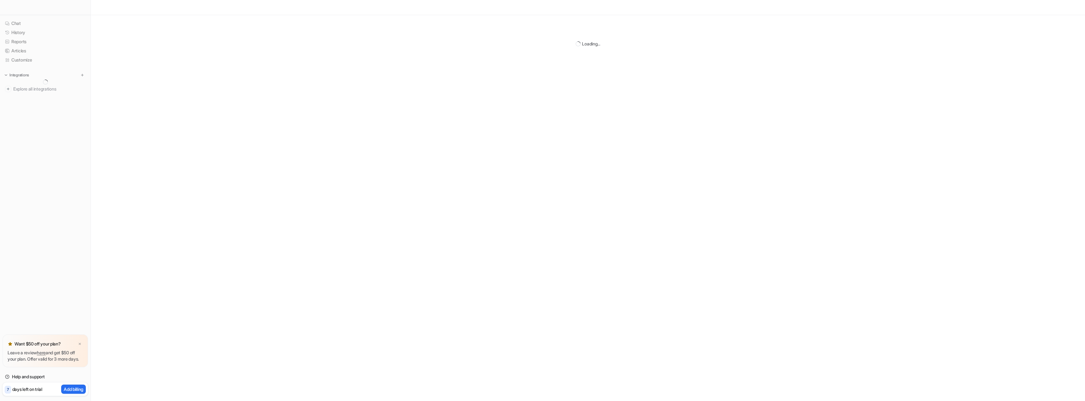  Describe the element at coordinates (41, 352) in the screenshot. I see `a: here` at that location.